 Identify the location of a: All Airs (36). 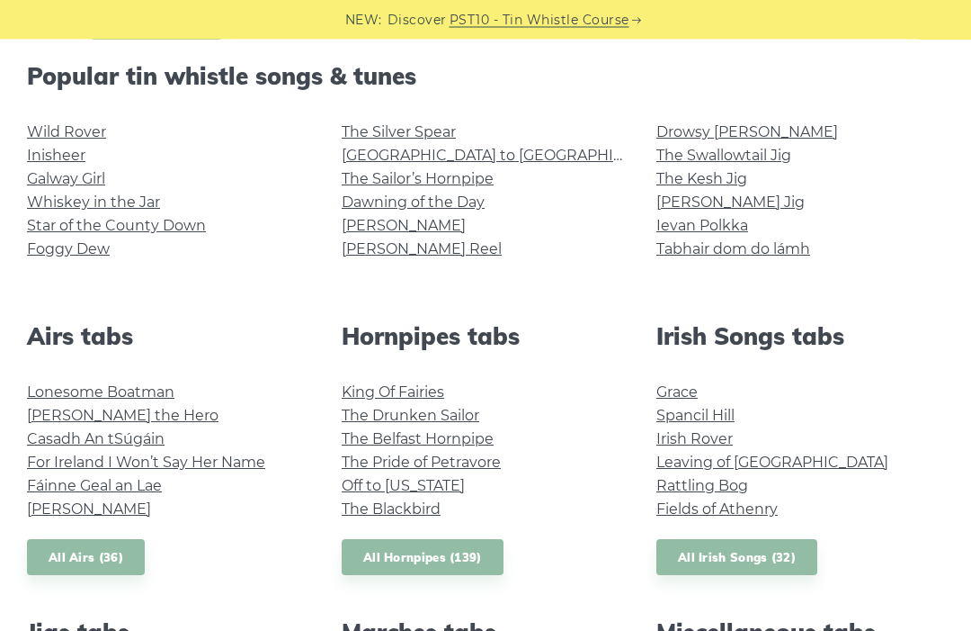
(85, 558).